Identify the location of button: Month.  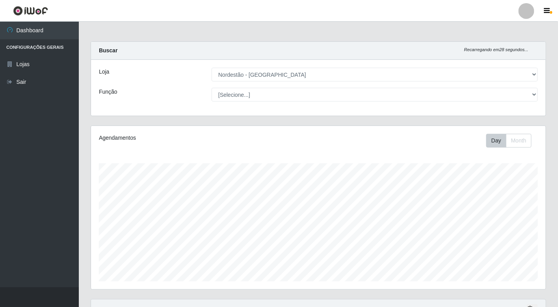
(518, 141).